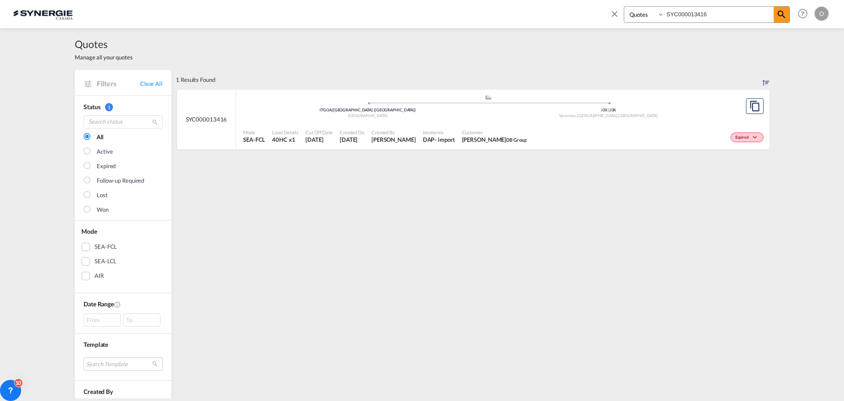 This screenshot has width=844, height=401. What do you see at coordinates (106, 261) in the screenshot?
I see `div: SEA-LCL` at bounding box center [106, 261].